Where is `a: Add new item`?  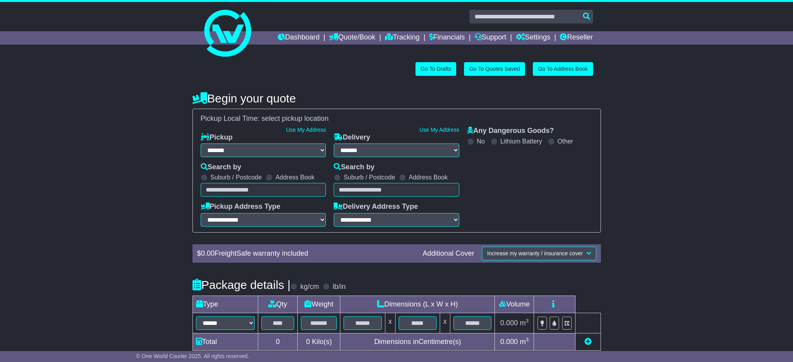
a: Add new item is located at coordinates (588, 342).